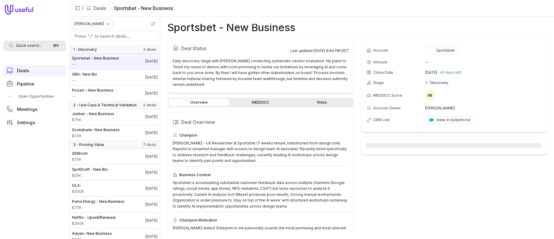 Image resolution: width=554 pixels, height=239 pixels. I want to click on span: Picsart - New Business, so click(93, 90).